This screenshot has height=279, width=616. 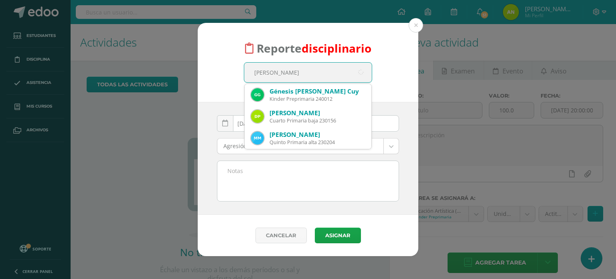 I want to click on font: disciplinario, so click(x=337, y=48).